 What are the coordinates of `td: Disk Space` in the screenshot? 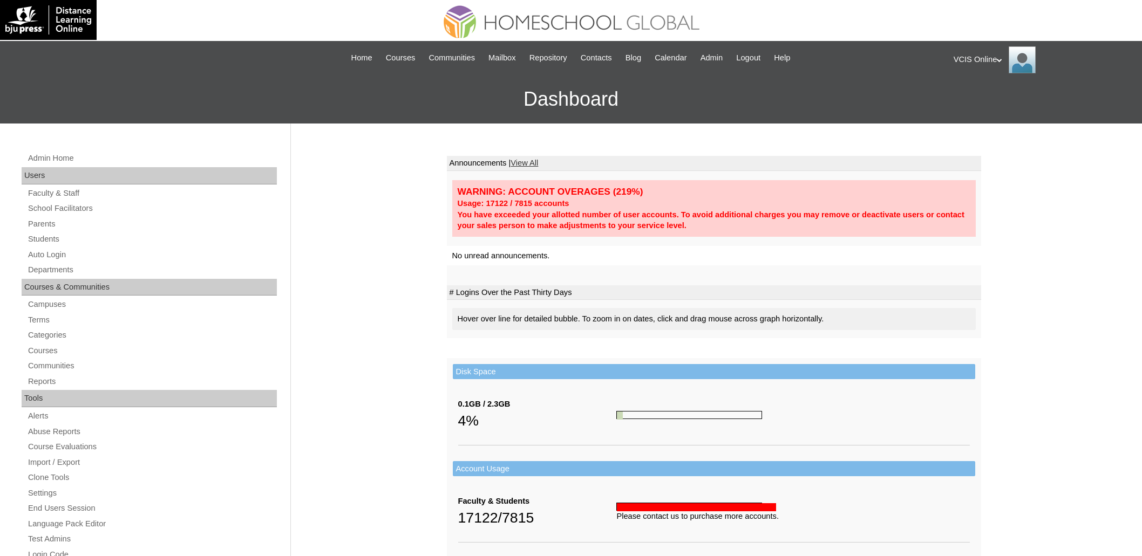 It's located at (714, 372).